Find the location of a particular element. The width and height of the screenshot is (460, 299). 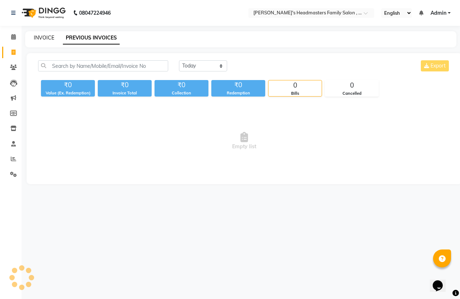

div: Value (Ex. Redemption) is located at coordinates (68, 93).